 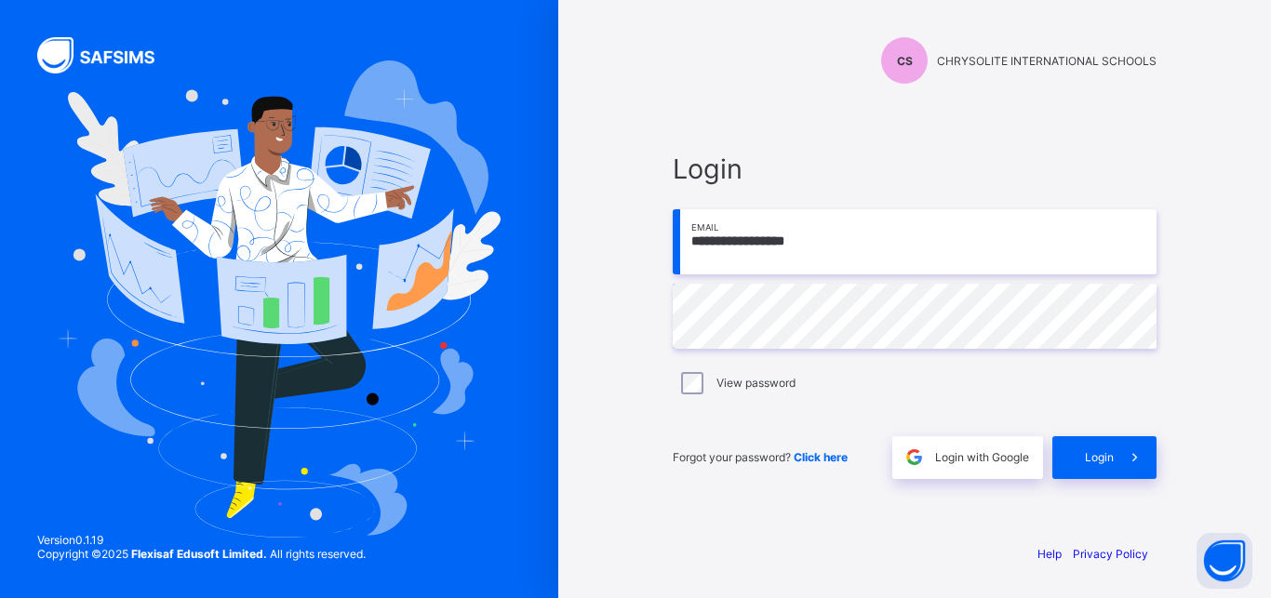 I want to click on span: Version 0.1.19, so click(x=201, y=540).